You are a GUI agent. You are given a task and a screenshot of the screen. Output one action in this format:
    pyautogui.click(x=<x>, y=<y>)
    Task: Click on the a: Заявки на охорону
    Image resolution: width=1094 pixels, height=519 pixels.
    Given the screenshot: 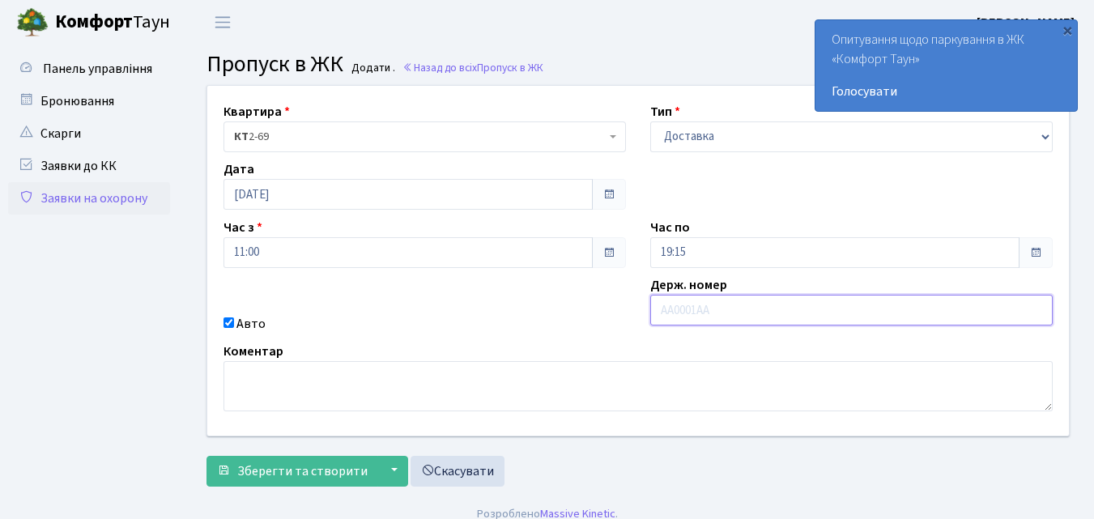 What is the action you would take?
    pyautogui.click(x=89, y=198)
    